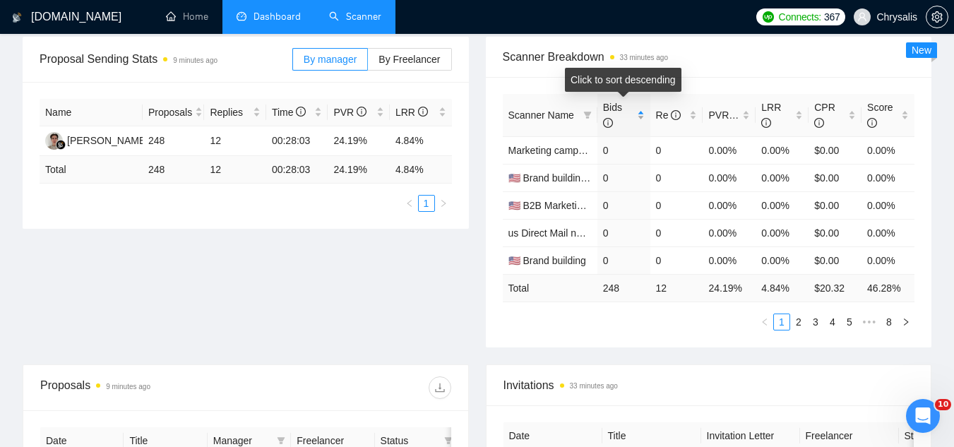  Describe the element at coordinates (91, 112) in the screenshot. I see `th: Name` at that location.